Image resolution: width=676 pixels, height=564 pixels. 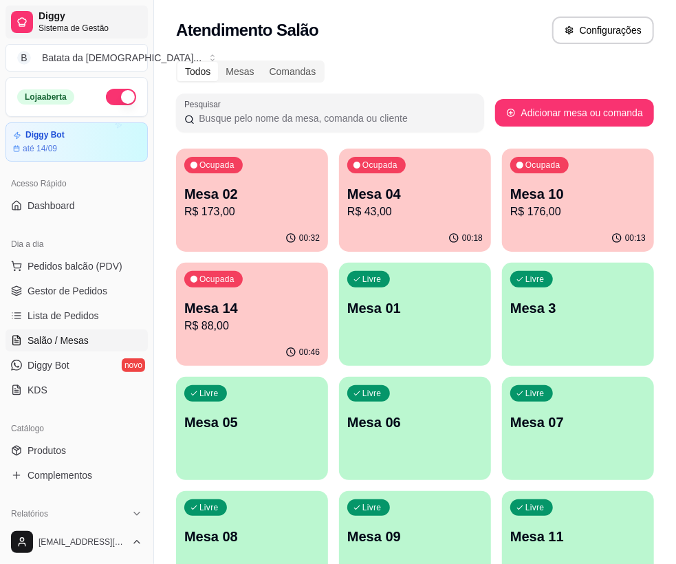 What do you see at coordinates (252, 537) in the screenshot?
I see `p: Mesa 08` at bounding box center [252, 537].